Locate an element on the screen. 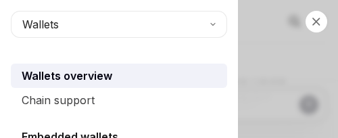 The width and height of the screenshot is (338, 138). div: Wallets overview is located at coordinates (67, 76).